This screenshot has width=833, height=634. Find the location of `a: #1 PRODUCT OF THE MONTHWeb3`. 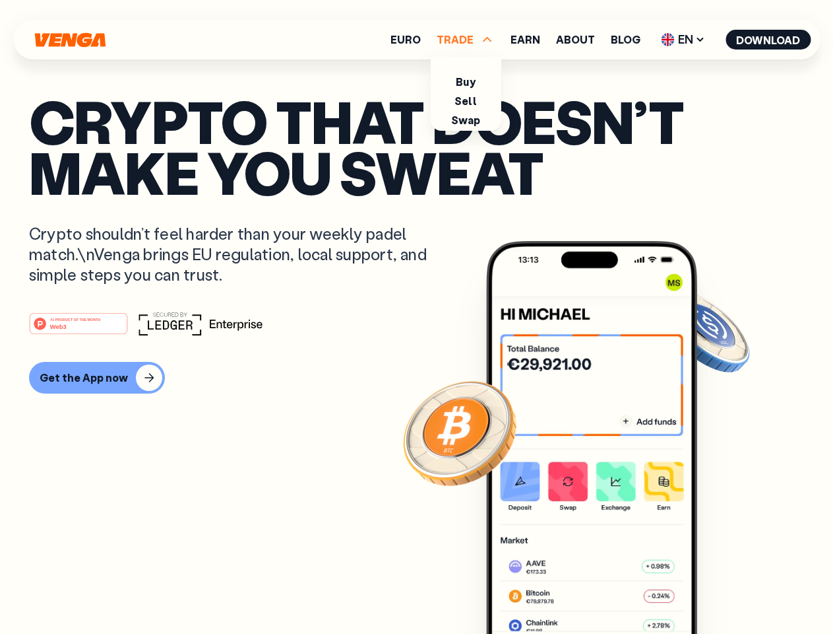

a: #1 PRODUCT OF THE MONTHWeb3 is located at coordinates (79, 329).